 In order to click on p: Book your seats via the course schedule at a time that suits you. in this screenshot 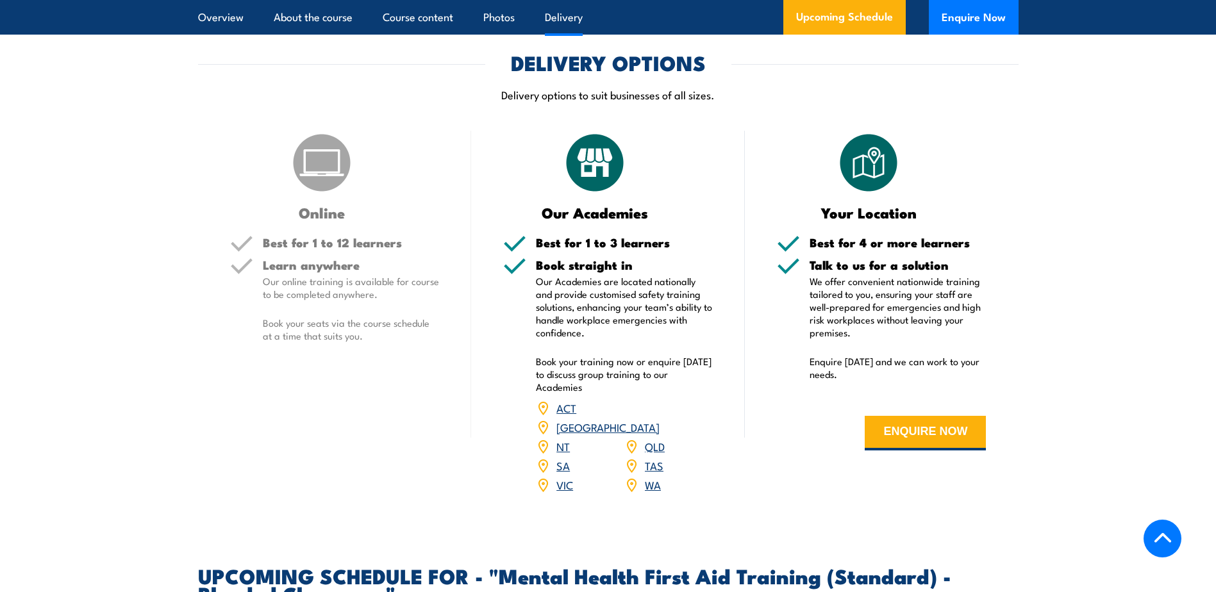, I will do `click(351, 330)`.